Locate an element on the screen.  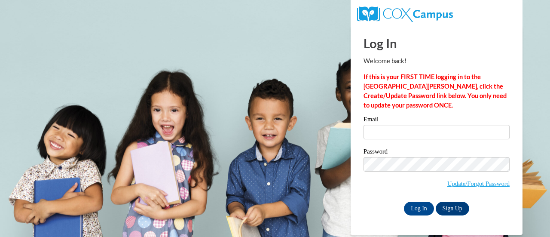
a: Sign Up is located at coordinates (452, 208).